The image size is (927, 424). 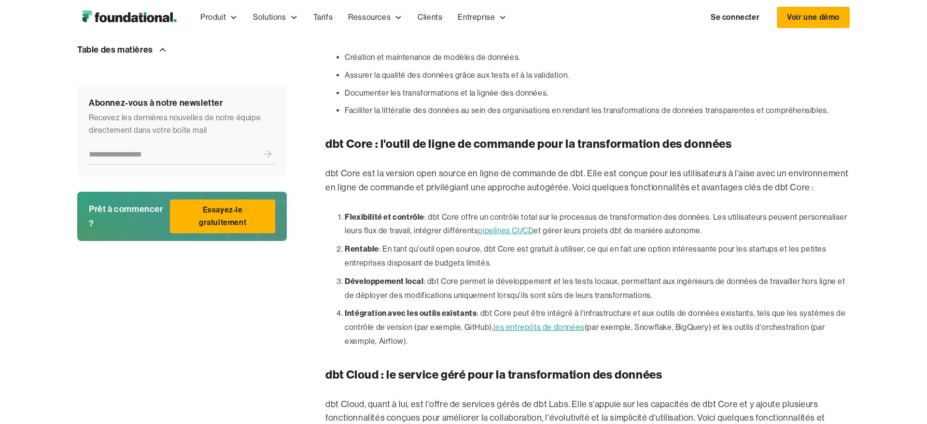 I want to click on font: : dbt Core offre un contrôle total sur le processus de transformation des données. Les utilisateu..., so click(x=596, y=224).